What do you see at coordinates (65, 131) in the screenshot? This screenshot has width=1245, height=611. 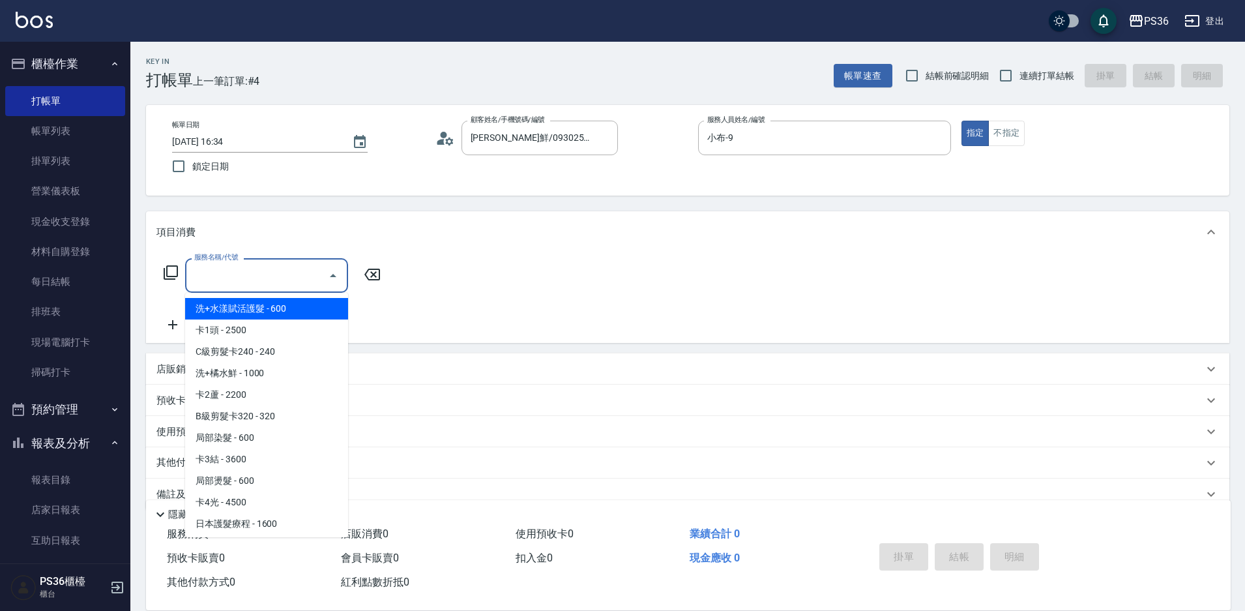 I see `a: 帳單列表` at bounding box center [65, 131].